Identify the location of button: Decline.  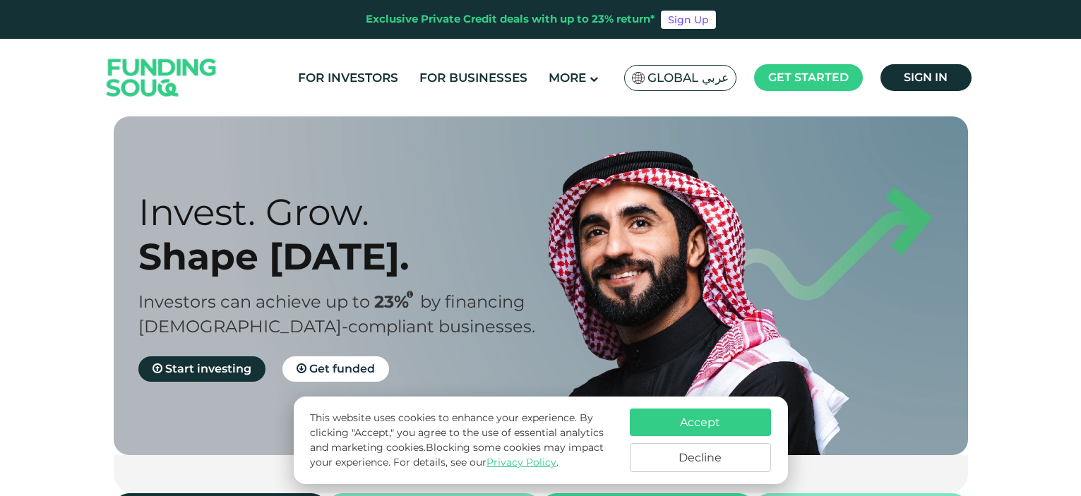
(700, 458).